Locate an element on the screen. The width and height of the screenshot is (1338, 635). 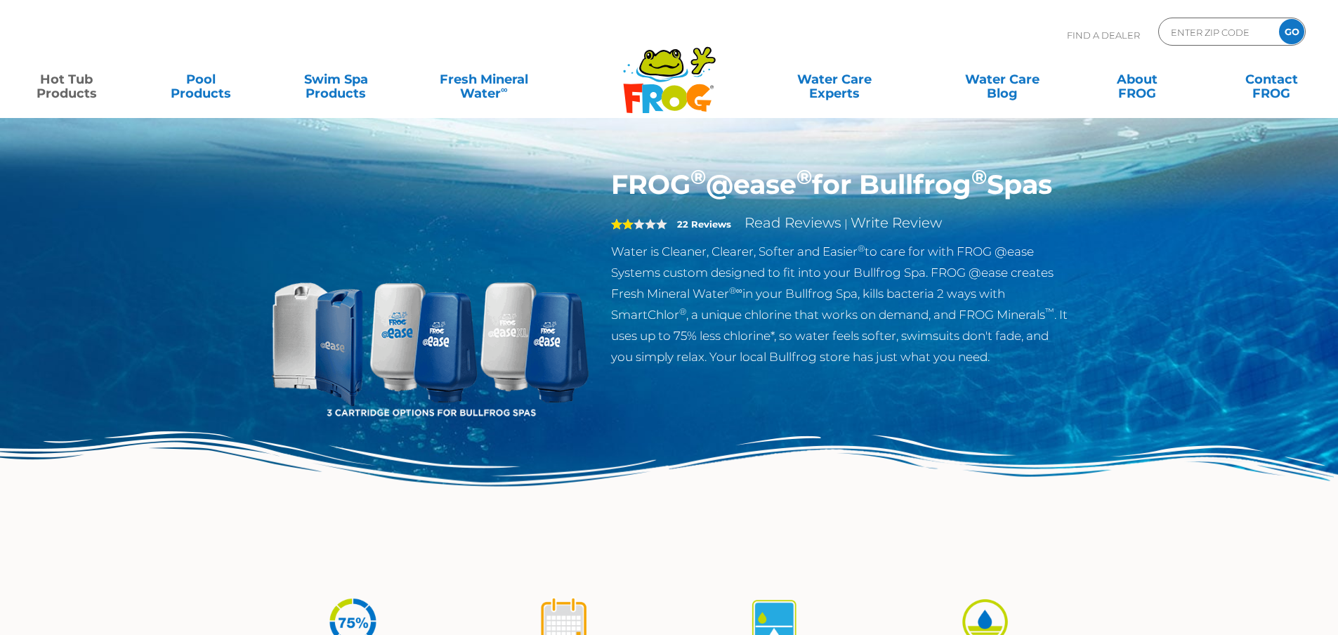
img: Frog Products Logo is located at coordinates (669, 71).